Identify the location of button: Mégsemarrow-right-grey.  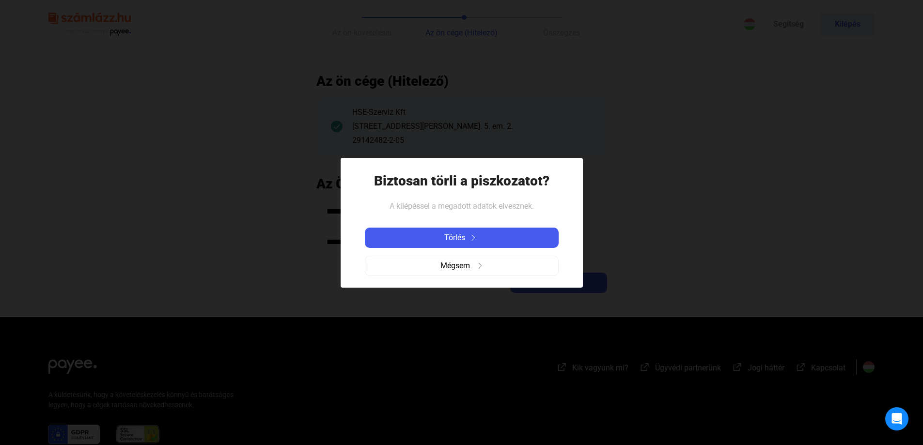
(462, 266).